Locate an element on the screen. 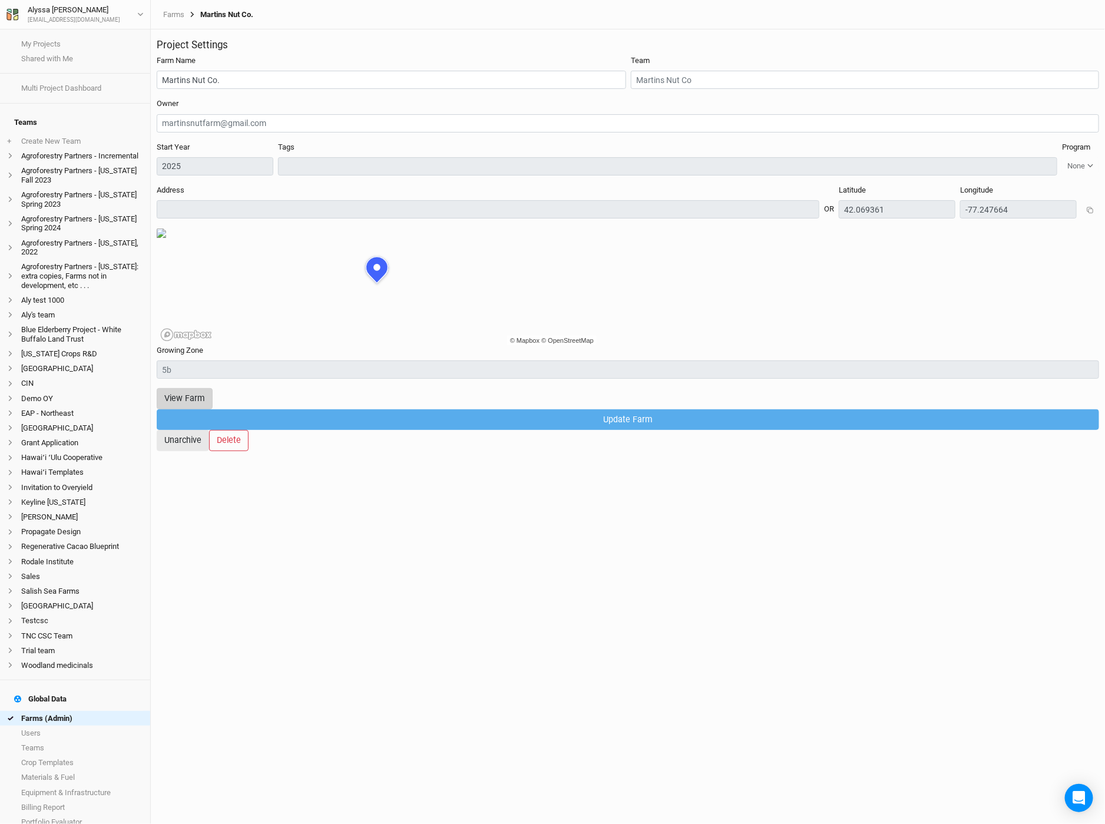 The height and width of the screenshot is (824, 1105). button: Delete is located at coordinates (229, 440).